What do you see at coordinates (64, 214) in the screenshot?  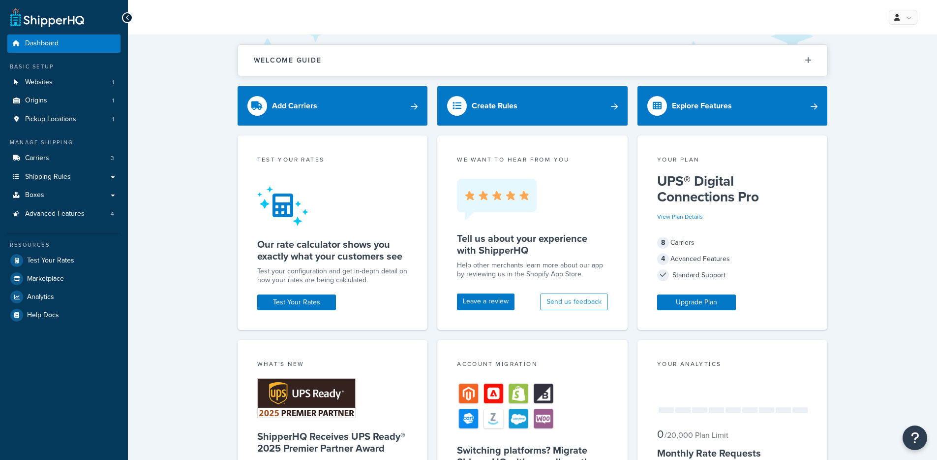 I see `li: Advanced Features` at bounding box center [64, 214].